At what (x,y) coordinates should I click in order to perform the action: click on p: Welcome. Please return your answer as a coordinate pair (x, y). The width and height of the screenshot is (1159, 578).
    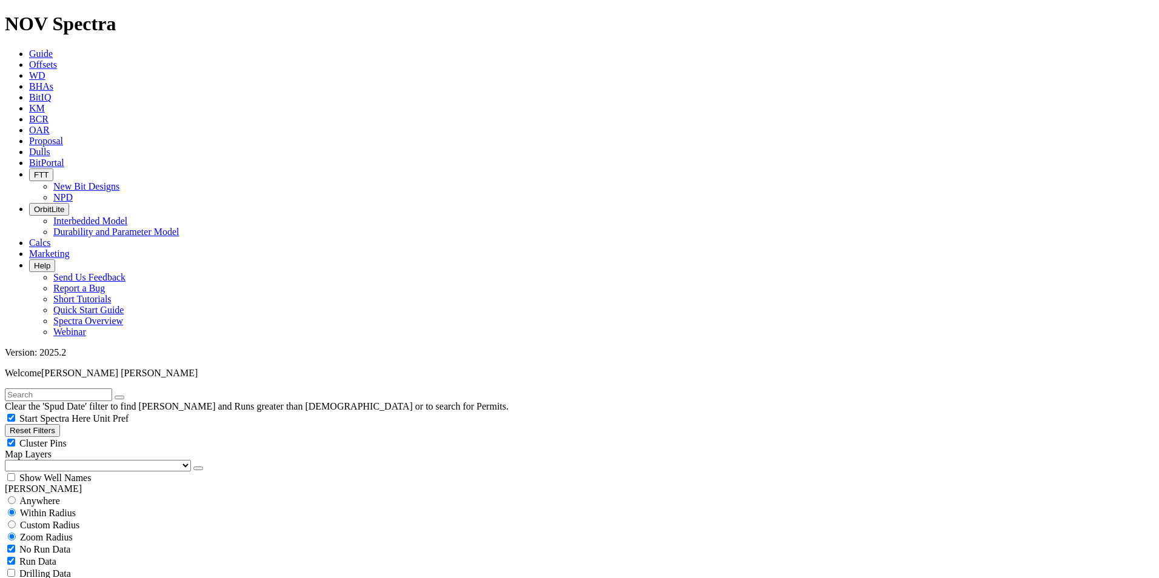
    Looking at the image, I should click on (579, 373).